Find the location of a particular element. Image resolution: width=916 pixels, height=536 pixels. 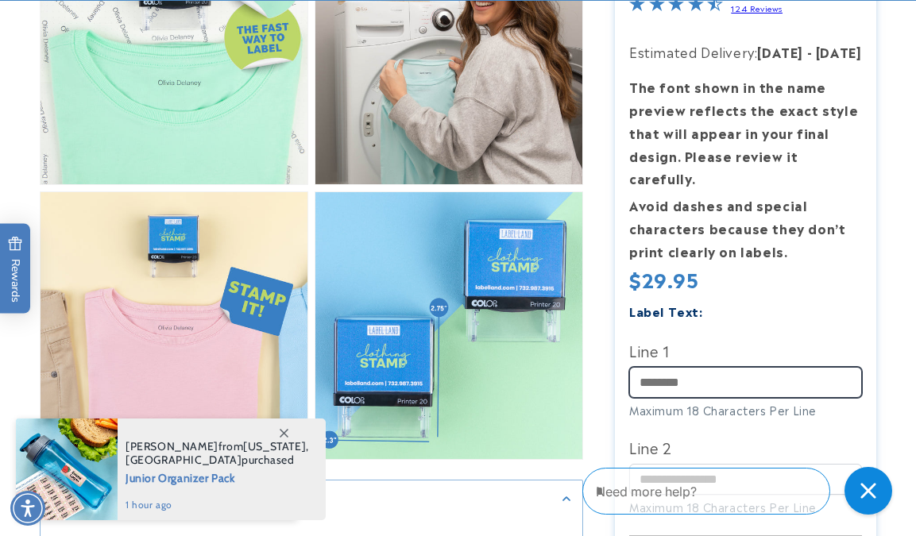

span: 1 hour ago is located at coordinates (217, 505).